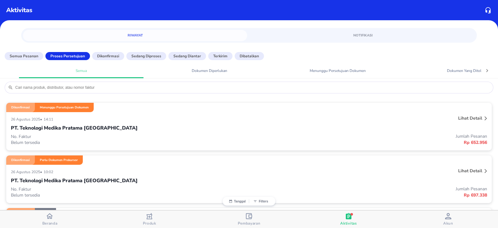 The height and width of the screenshot is (228, 498). What do you see at coordinates (146, 56) in the screenshot?
I see `button: Sedang diproses` at bounding box center [146, 56].